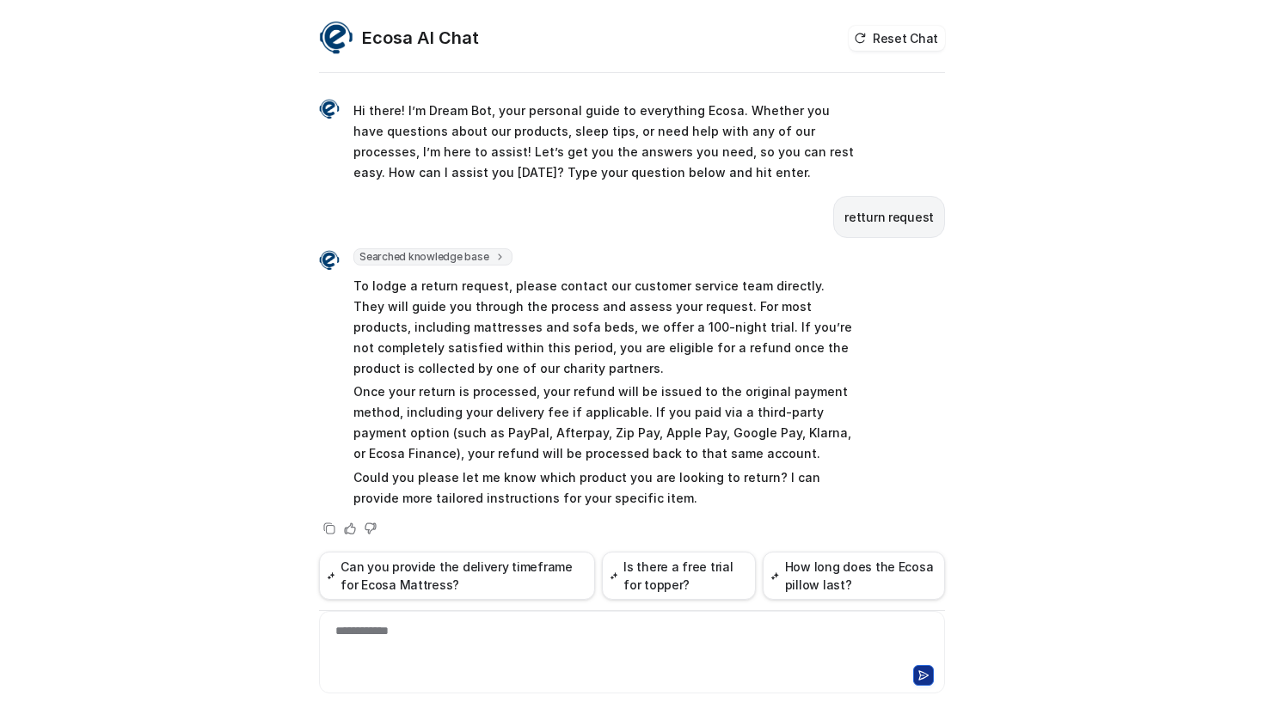 This screenshot has height=714, width=1264. What do you see at coordinates (604, 423) in the screenshot?
I see `p: Once your return is processed, your refund will be issued to the original payment method, includi...` at bounding box center [604, 423].